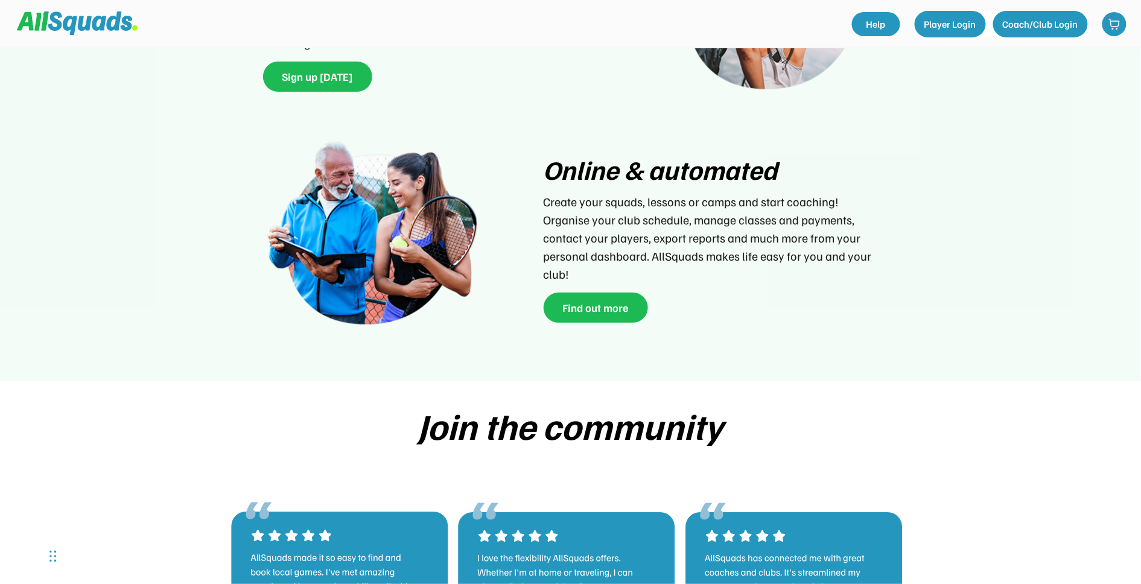 This screenshot has width=1141, height=584. I want to click on div: Join the community, so click(571, 425).